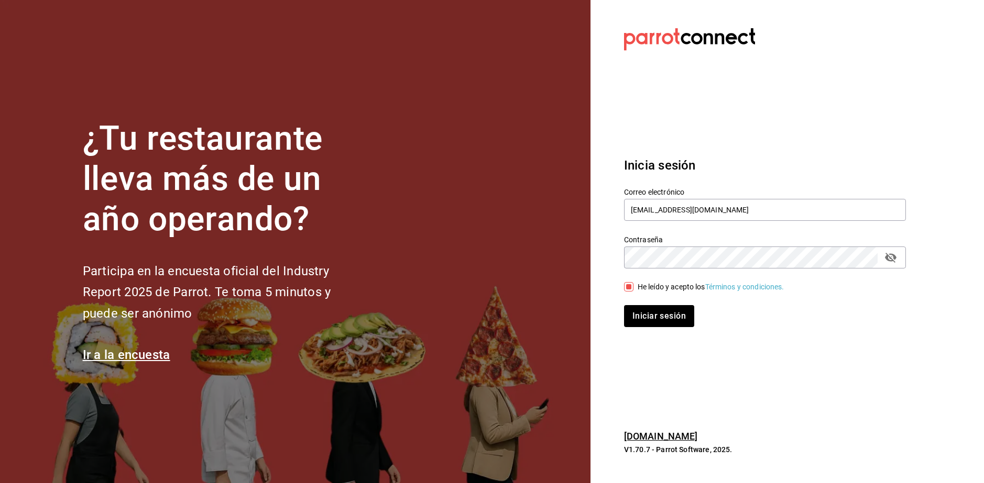  I want to click on a: Ir a la encuesta, so click(126, 355).